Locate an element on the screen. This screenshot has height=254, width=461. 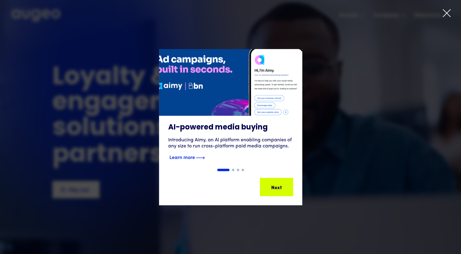
div: Show slide 1 of 4 is located at coordinates (223, 170).